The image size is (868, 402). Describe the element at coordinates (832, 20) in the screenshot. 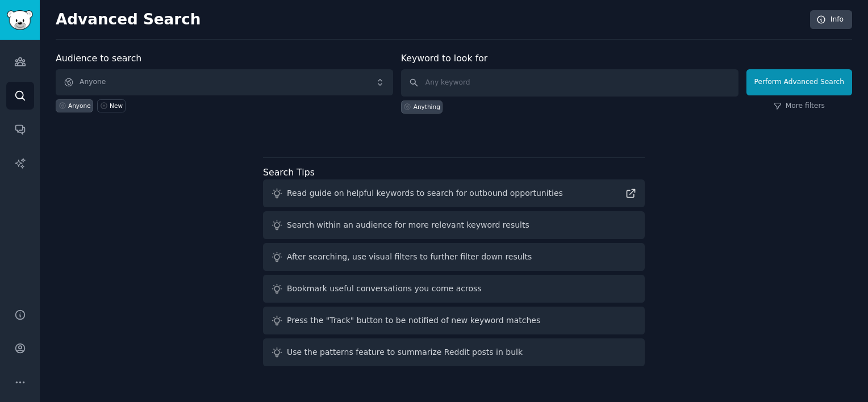

I see `a: Info` at that location.